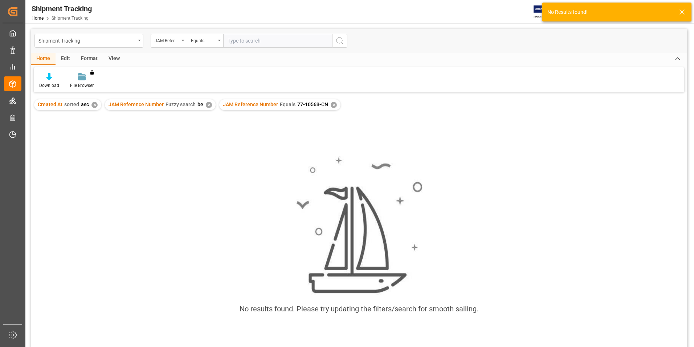  Describe the element at coordinates (114, 59) in the screenshot. I see `div: View` at that location.